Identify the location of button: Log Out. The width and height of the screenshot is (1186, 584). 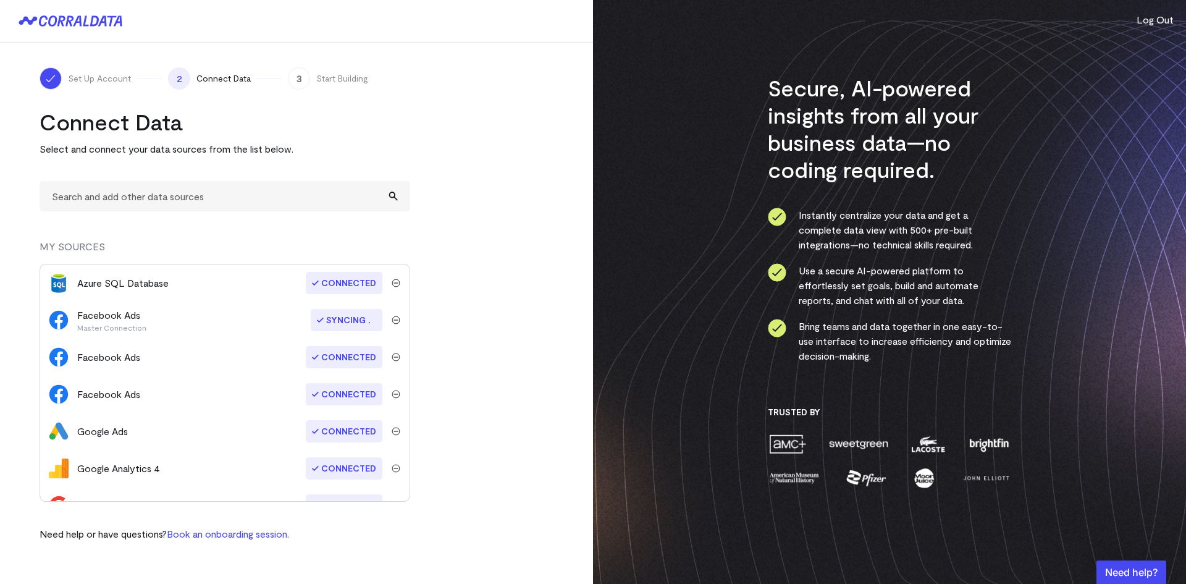
(1155, 20).